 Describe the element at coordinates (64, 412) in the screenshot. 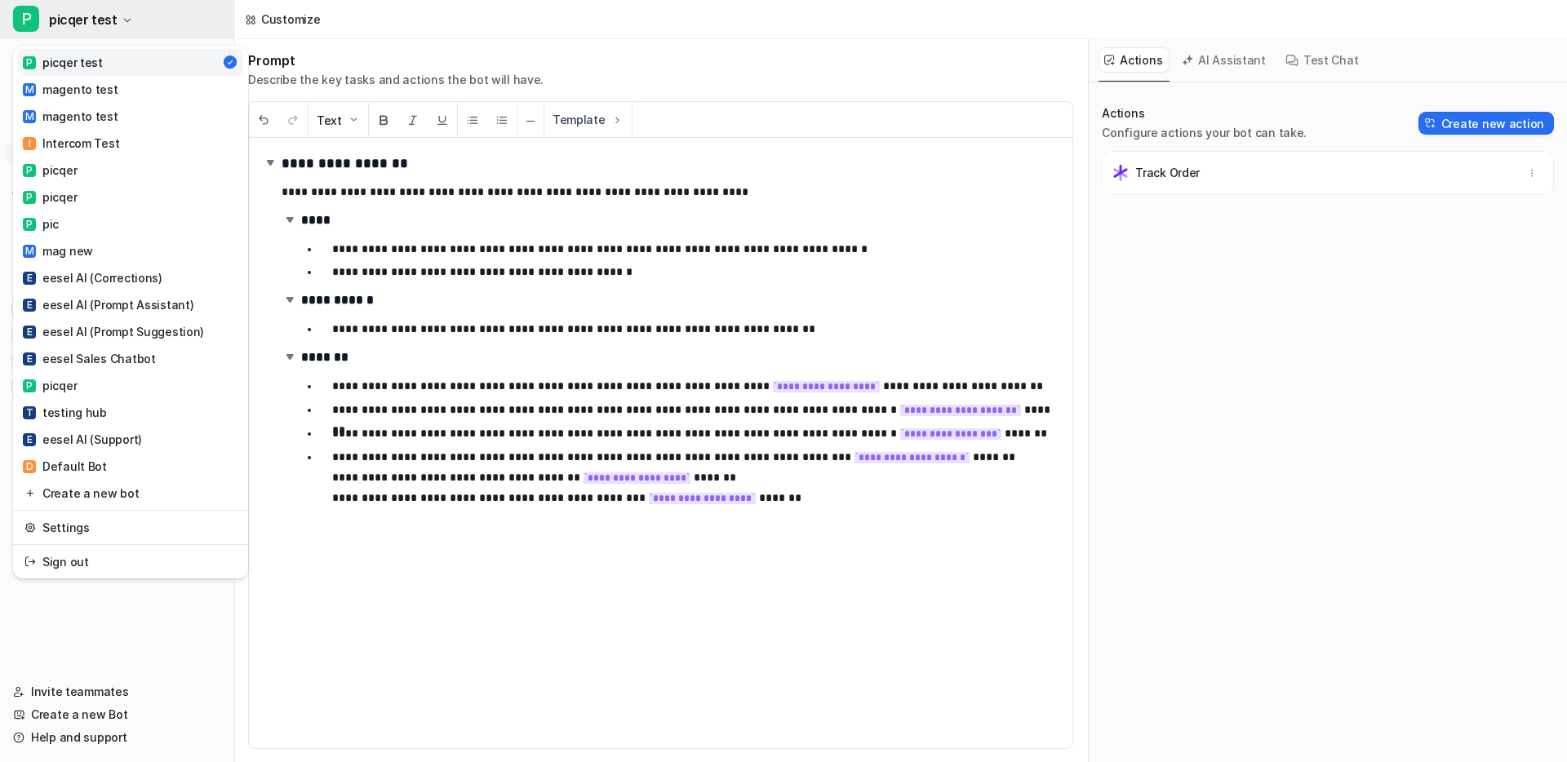

I see `div: testing hub` at that location.